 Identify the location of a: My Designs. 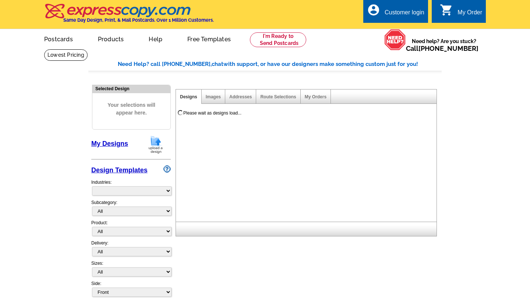
(110, 144).